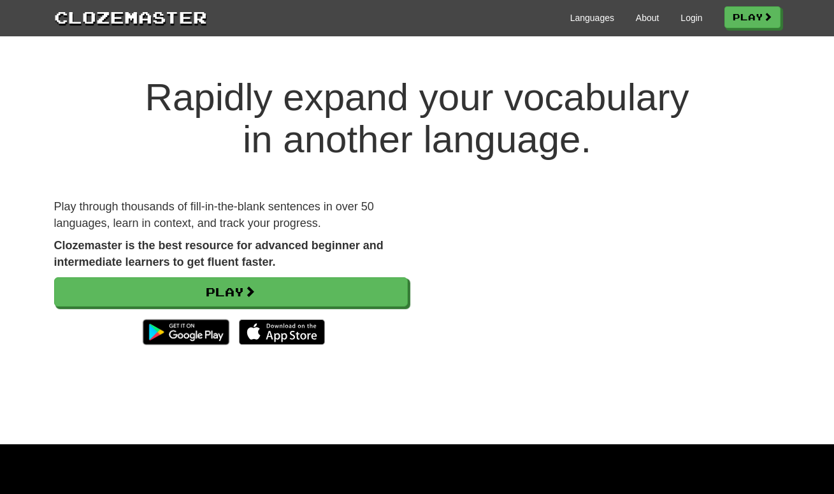 The image size is (834, 494). What do you see at coordinates (219, 254) in the screenshot?
I see `strong: Clozemaster is the best resource for advanced beginner and intermediate learners to get fluent fa...` at bounding box center [219, 254].